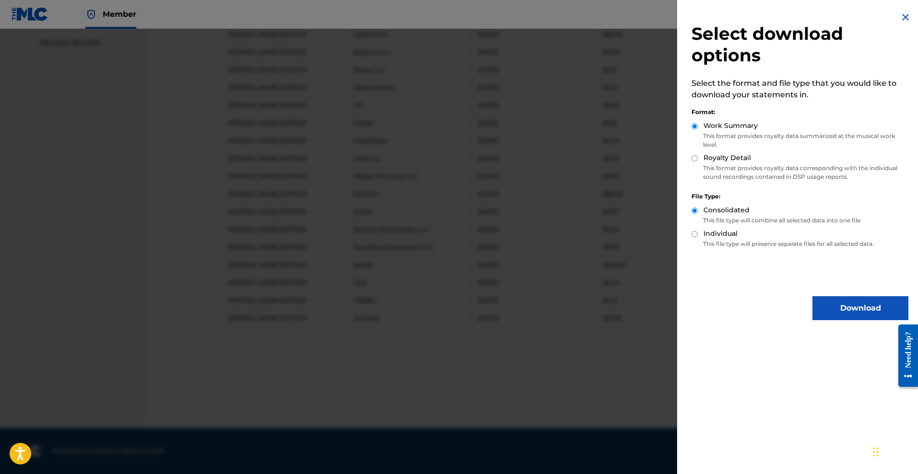  What do you see at coordinates (800, 221) in the screenshot?
I see `p: This file type will combine all selected data into one file.` at bounding box center [800, 221].